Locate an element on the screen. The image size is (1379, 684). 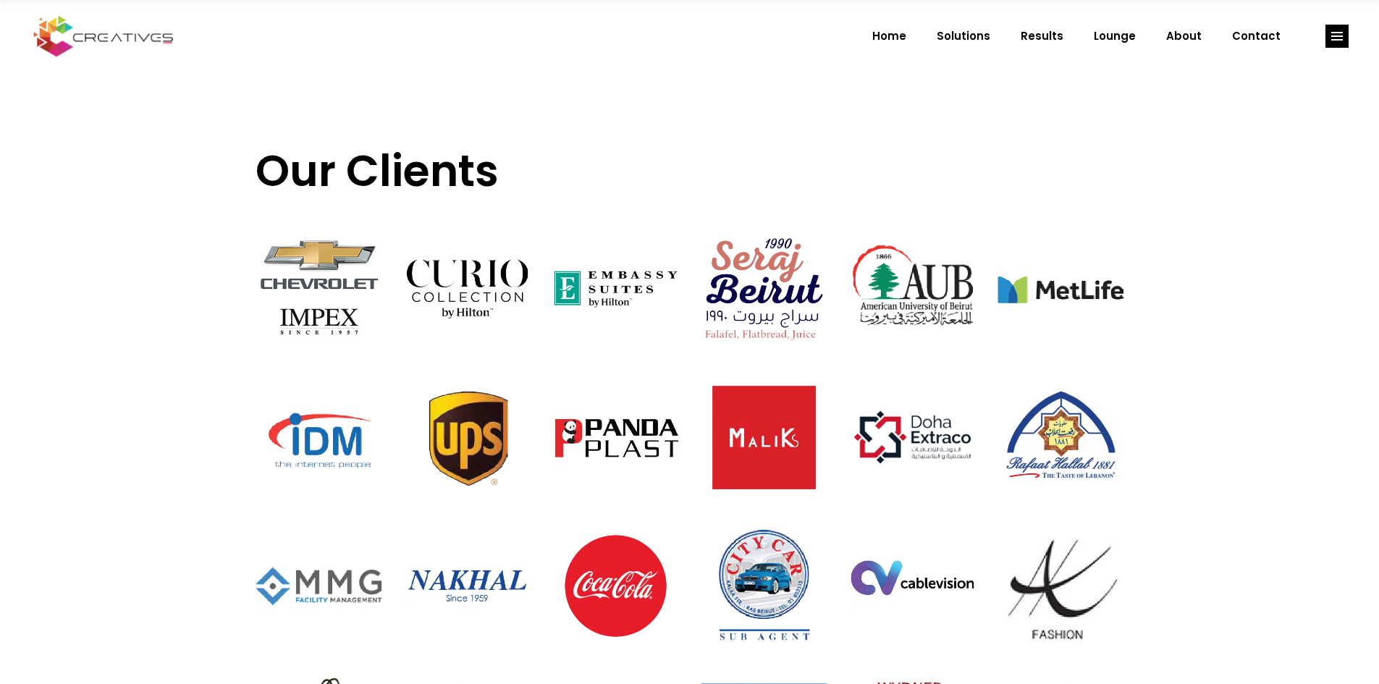
span: About is located at coordinates (1184, 36).